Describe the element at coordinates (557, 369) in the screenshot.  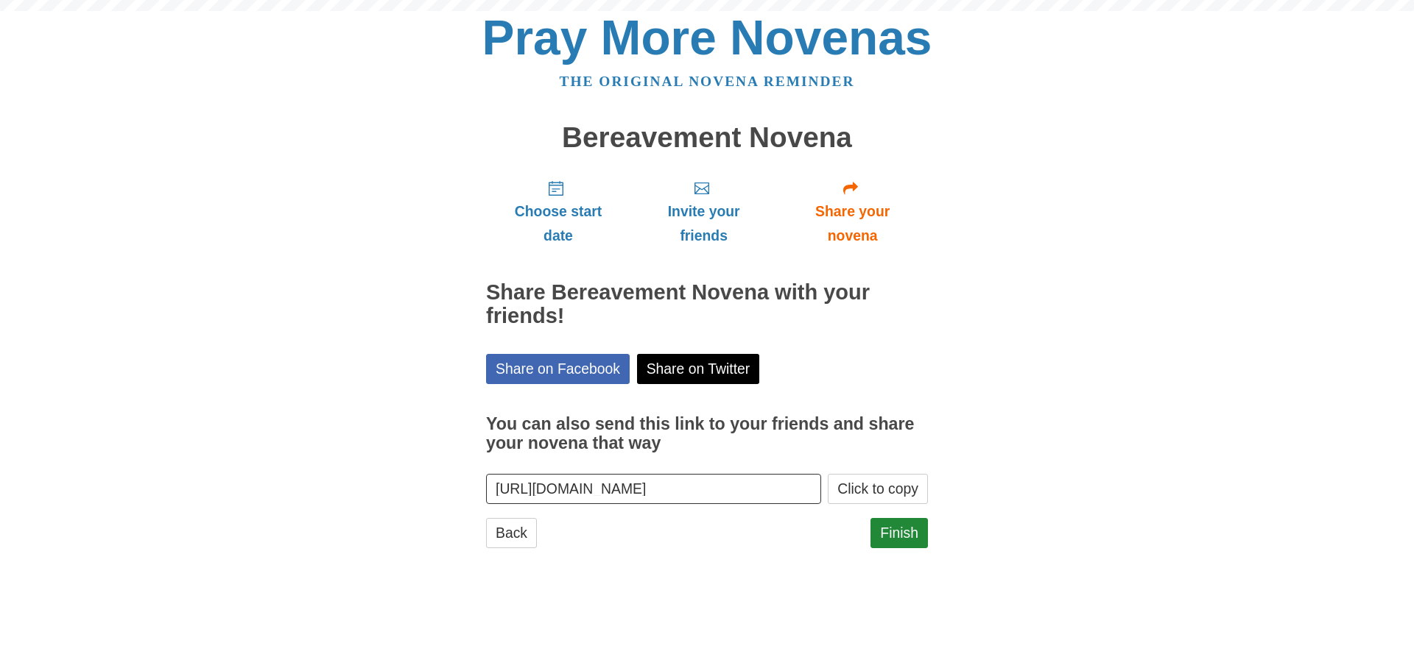
I see `a: Share on Facebook` at that location.